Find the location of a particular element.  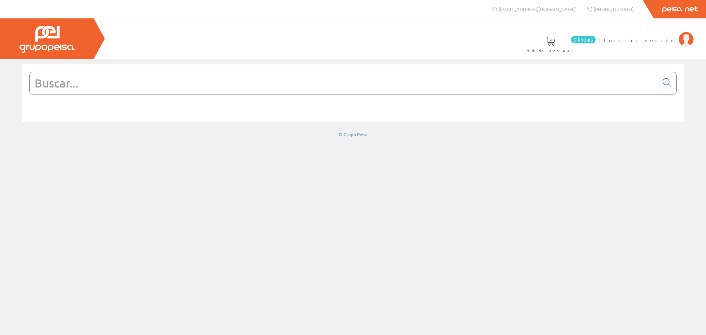

img: Grupo Peisa is located at coordinates (47, 39).